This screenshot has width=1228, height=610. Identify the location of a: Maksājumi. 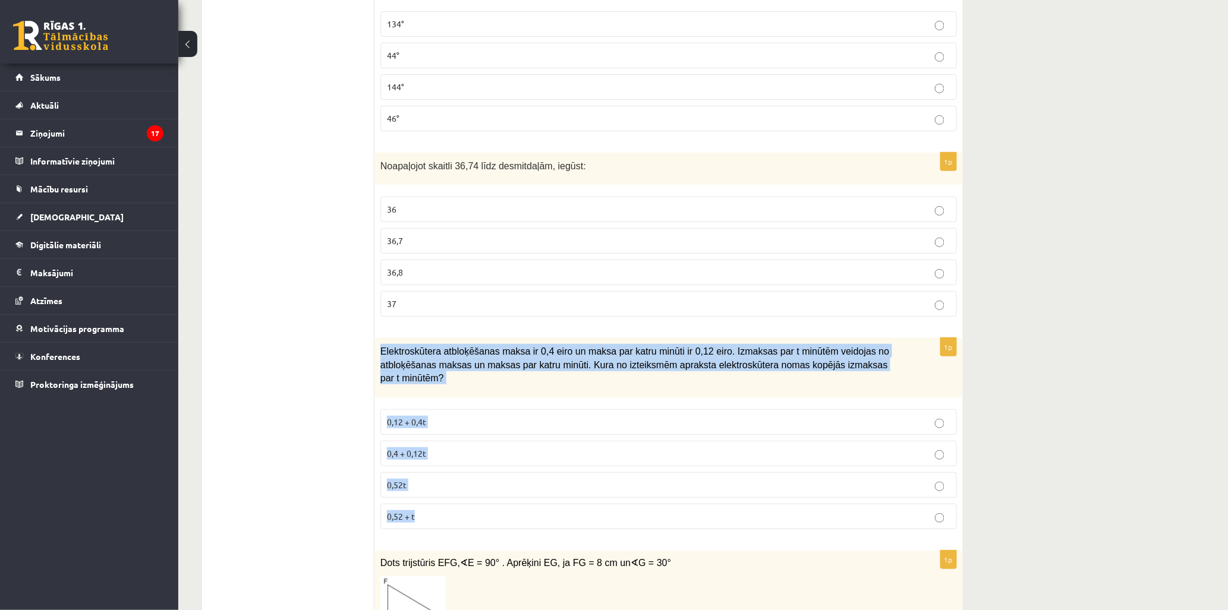
(89, 273).